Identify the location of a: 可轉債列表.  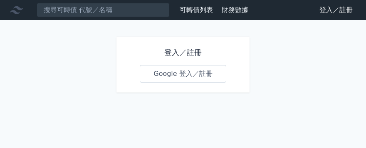
(196, 10).